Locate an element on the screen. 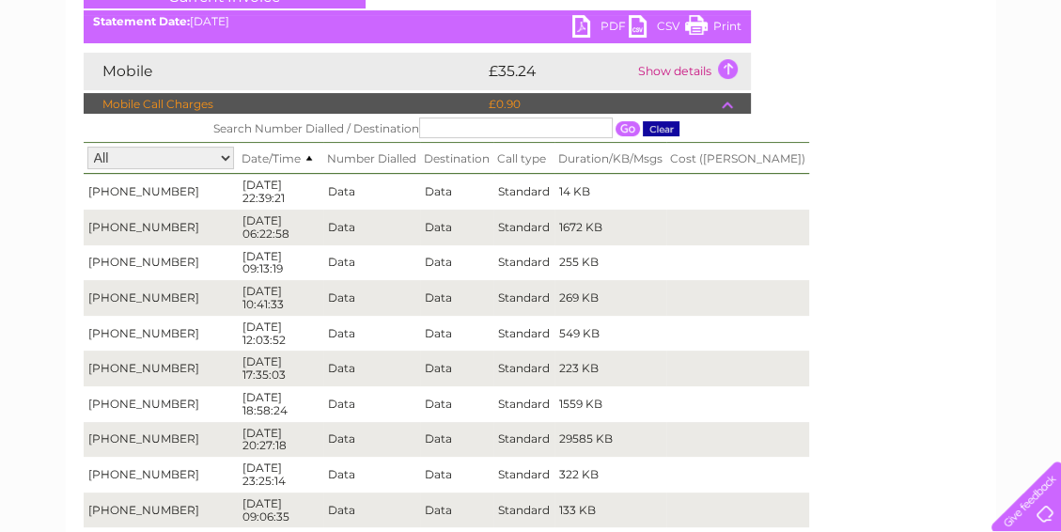  a: Contact is located at coordinates (959, 86).